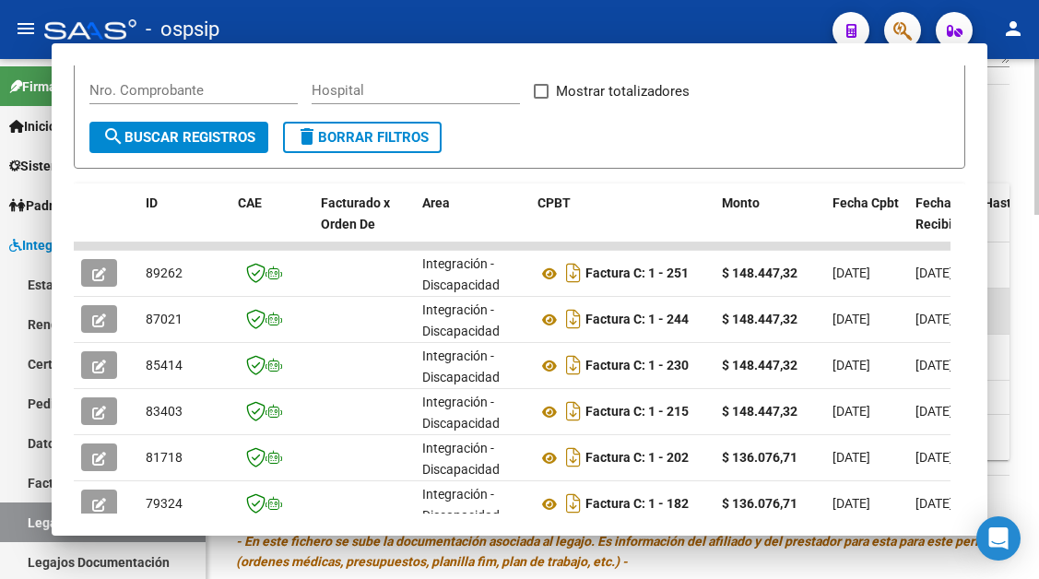 The height and width of the screenshot is (579, 1039). What do you see at coordinates (554, 203) in the screenshot?
I see `span: CPBT` at bounding box center [554, 203].